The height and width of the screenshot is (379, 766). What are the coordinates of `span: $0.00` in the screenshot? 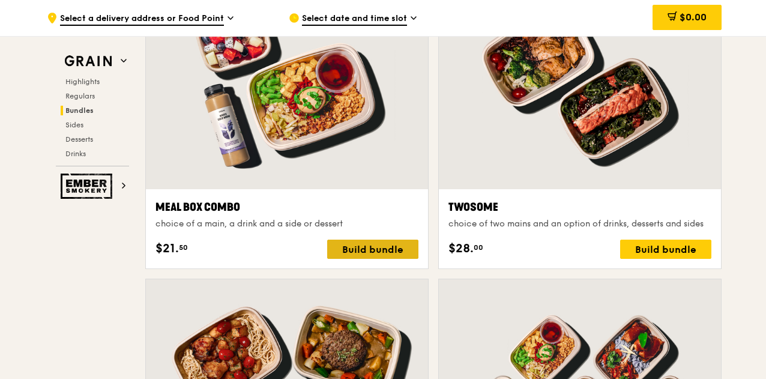 It's located at (693, 17).